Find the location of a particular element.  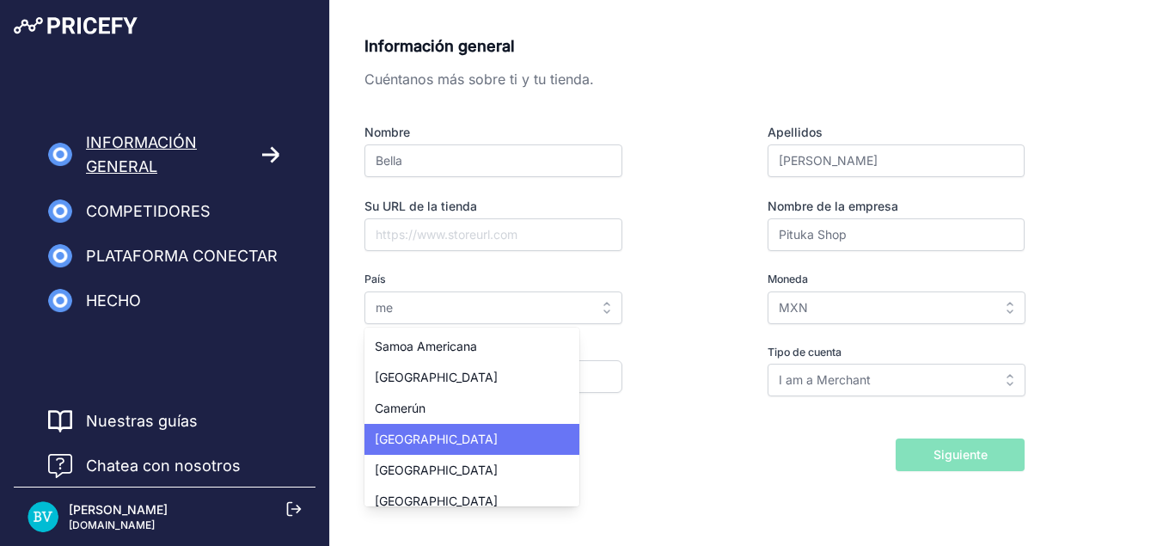

button: Siguiente is located at coordinates (960, 455).